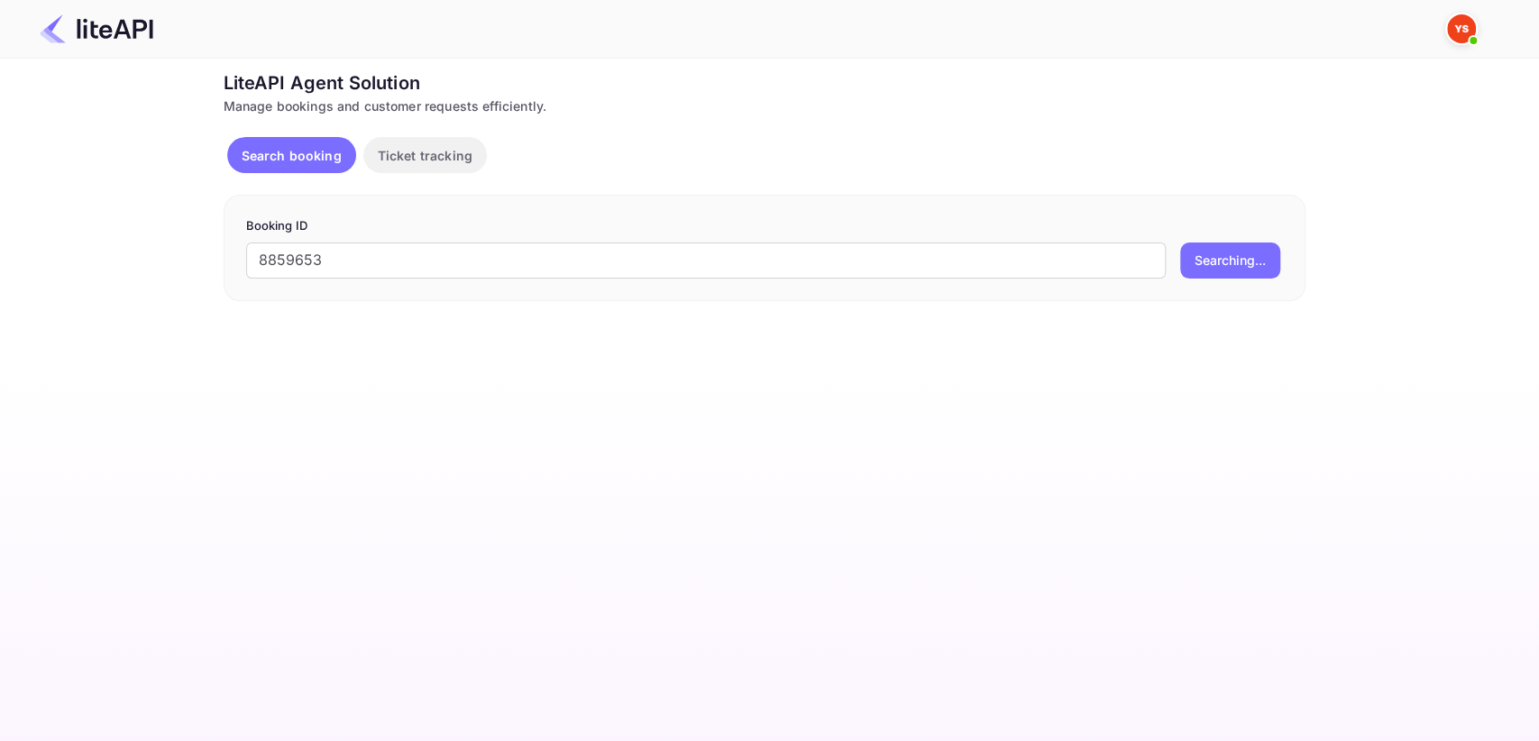  What do you see at coordinates (96, 29) in the screenshot?
I see `img: LiteAPI Logo` at bounding box center [96, 29].